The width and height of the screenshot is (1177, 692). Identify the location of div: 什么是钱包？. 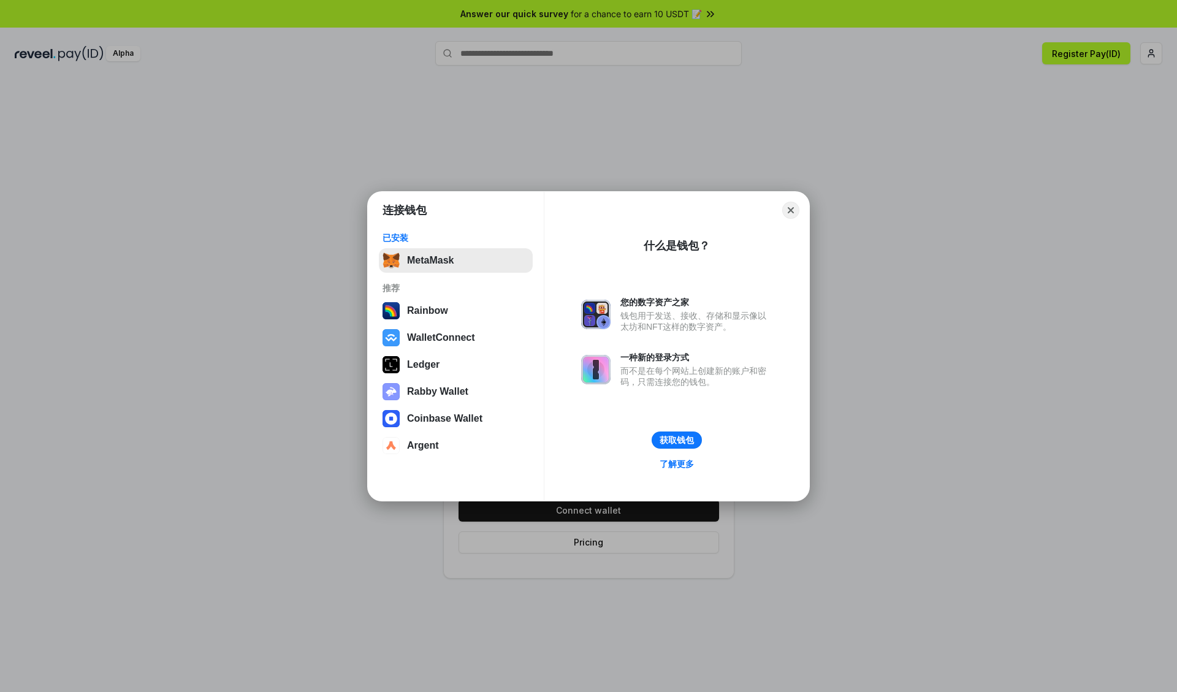
(677, 246).